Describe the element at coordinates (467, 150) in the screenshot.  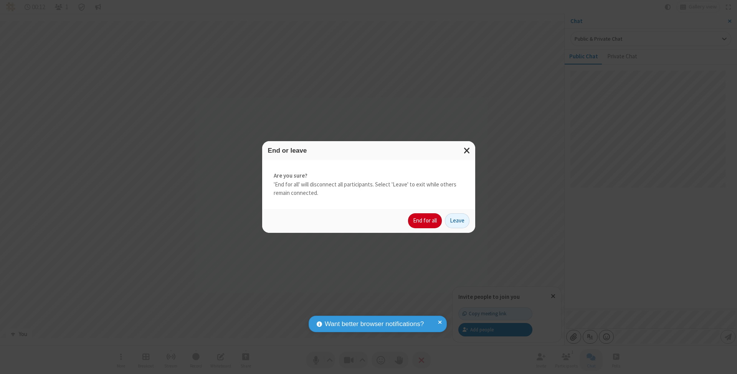
I see `button: Close modal` at that location.